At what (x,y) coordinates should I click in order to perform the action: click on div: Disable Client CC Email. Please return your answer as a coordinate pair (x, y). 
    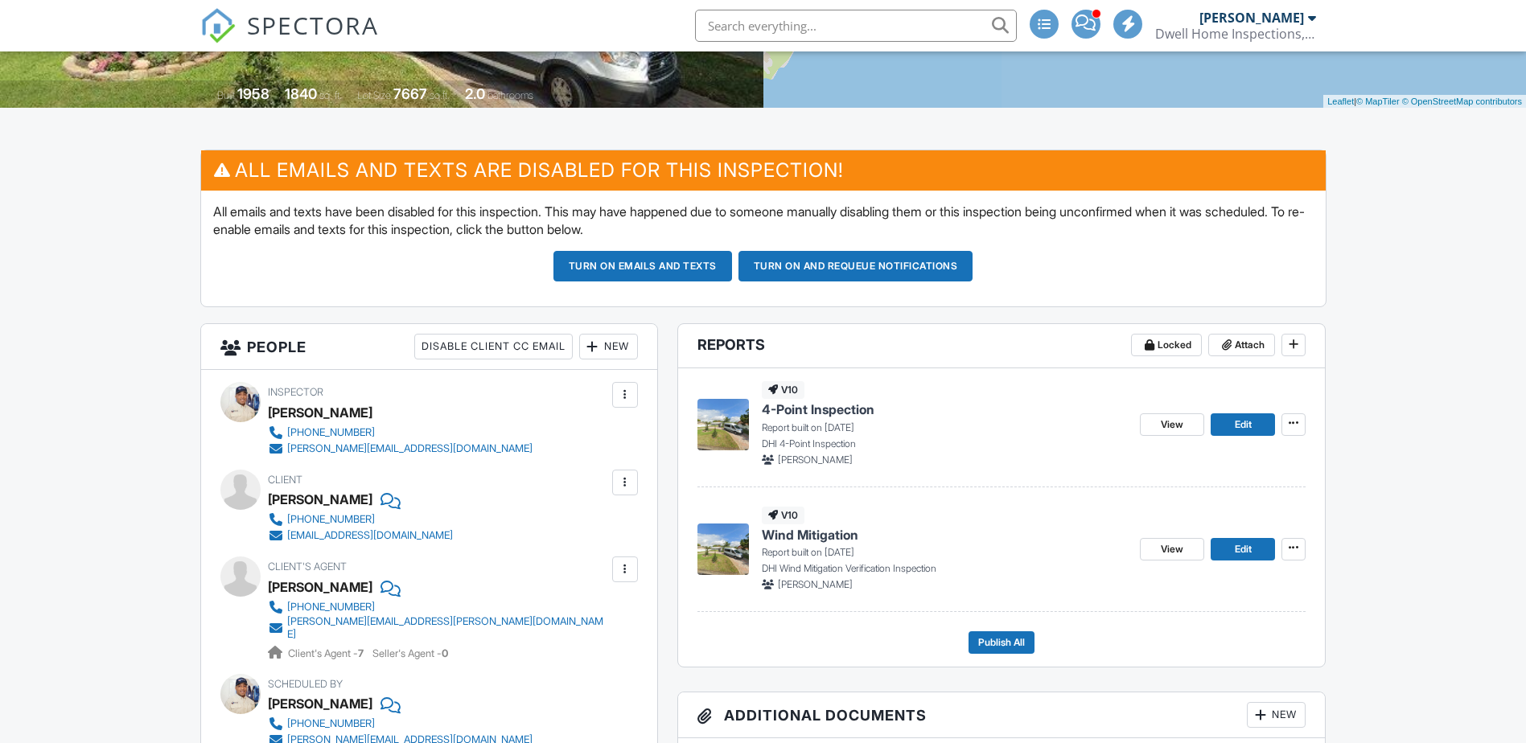
    Looking at the image, I should click on (493, 347).